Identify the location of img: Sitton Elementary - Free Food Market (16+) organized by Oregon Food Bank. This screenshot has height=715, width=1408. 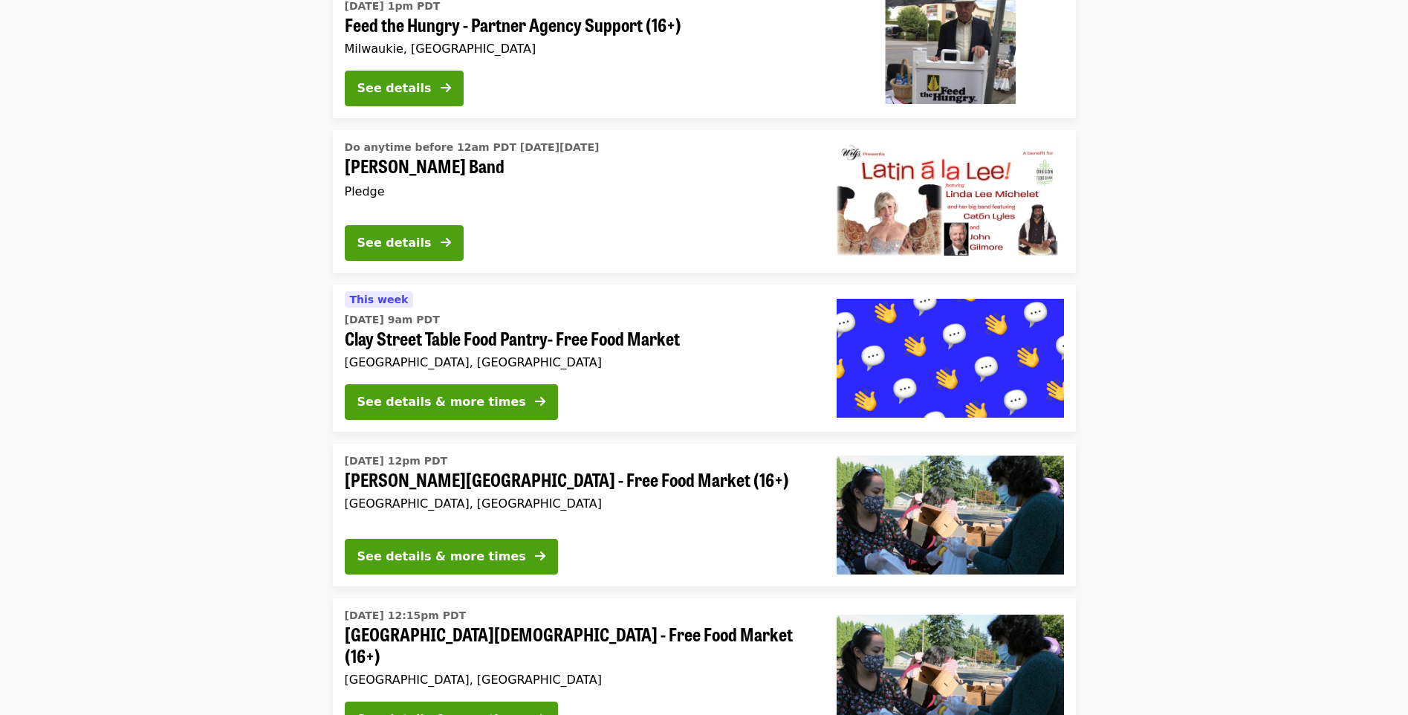
(950, 515).